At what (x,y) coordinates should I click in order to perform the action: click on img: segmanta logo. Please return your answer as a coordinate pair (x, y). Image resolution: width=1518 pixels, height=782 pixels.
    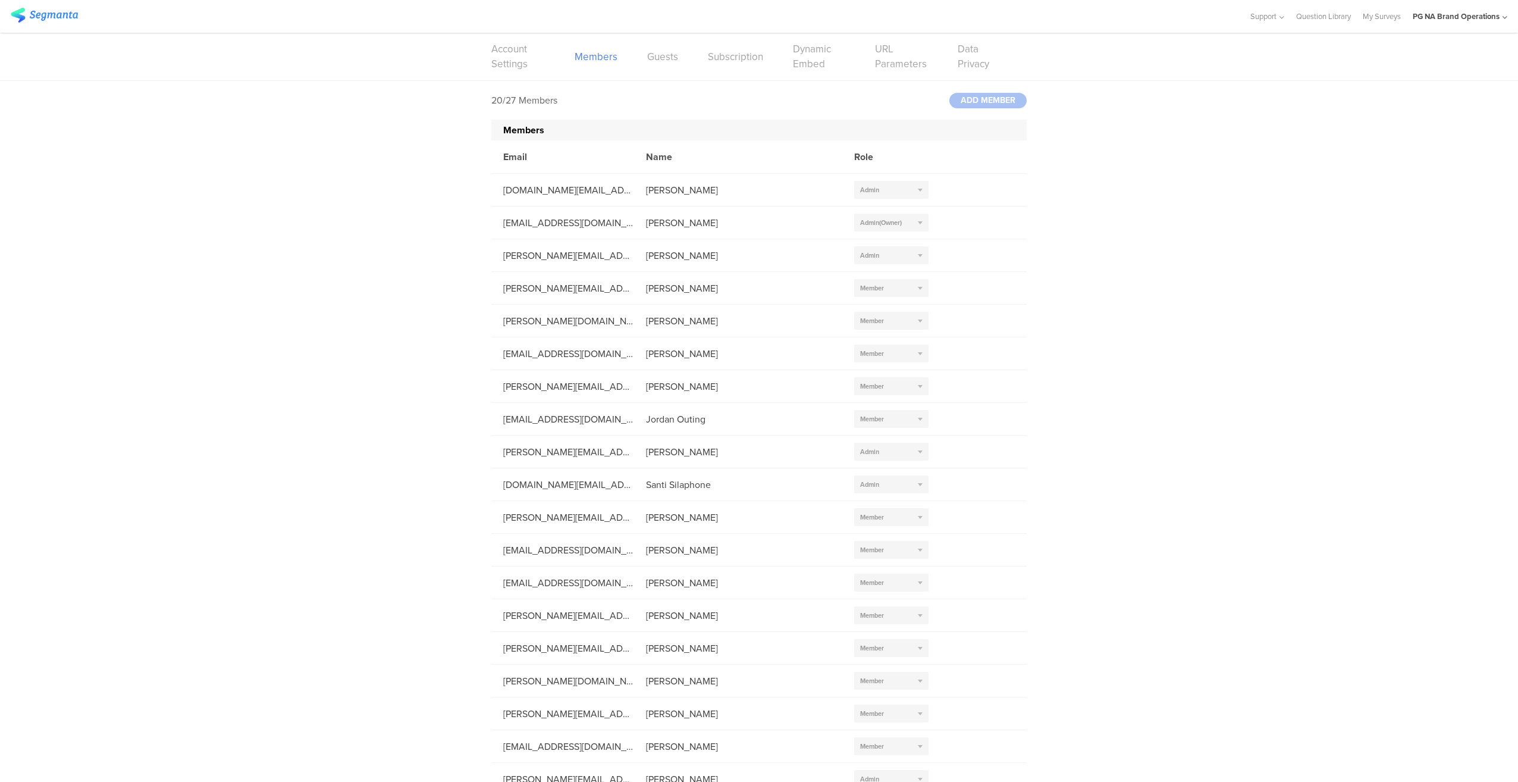
    Looking at the image, I should click on (44, 15).